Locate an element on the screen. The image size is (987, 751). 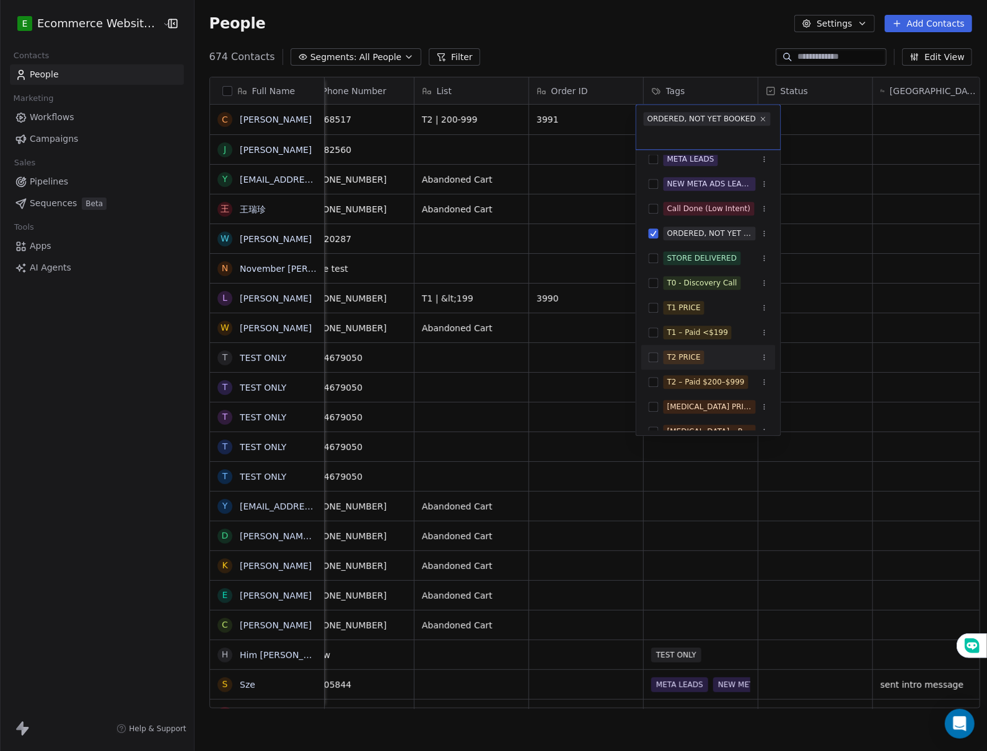
div: T2 PRICE is located at coordinates (684, 357).